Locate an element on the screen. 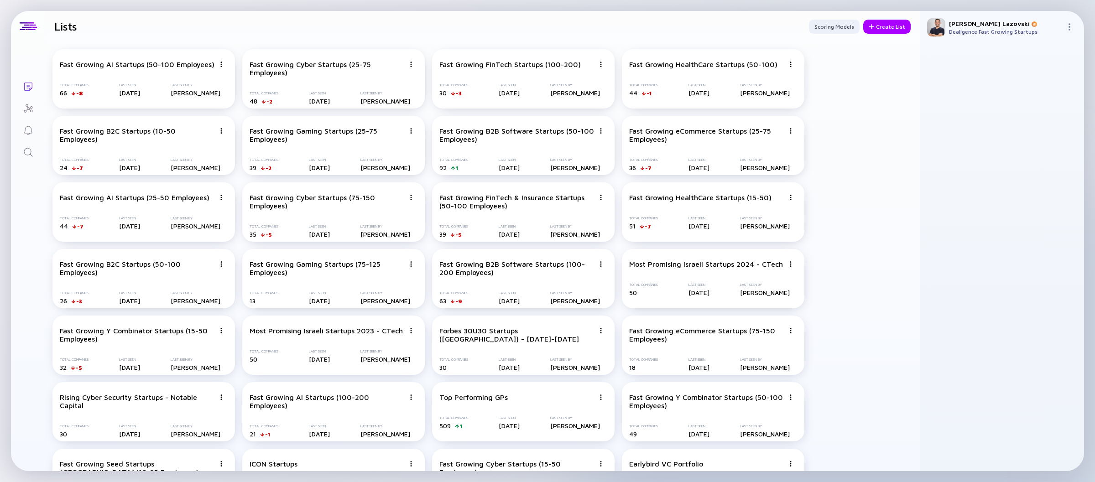  div: Fast Growing Gaming Startups (75-125 Employees) is located at coordinates (327, 268).